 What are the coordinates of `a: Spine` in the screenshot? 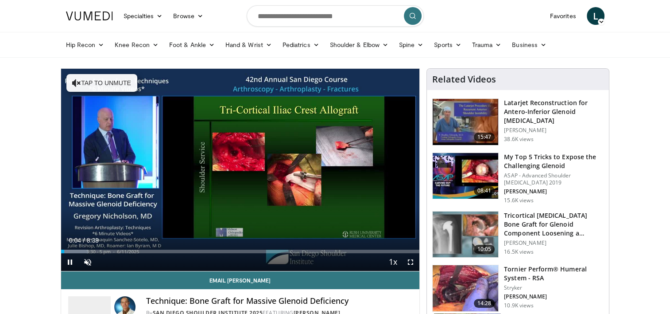 It's located at (411, 45).